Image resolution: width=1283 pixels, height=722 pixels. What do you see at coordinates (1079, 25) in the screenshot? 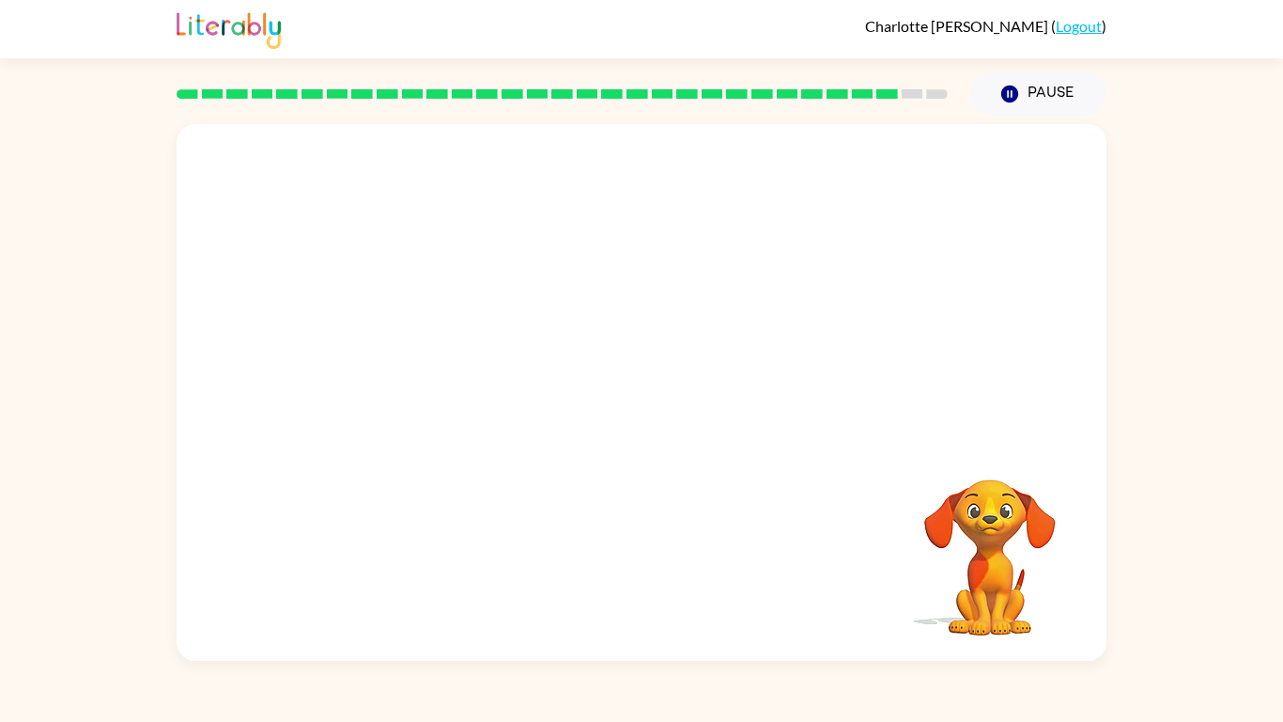
I see `a: Logout` at bounding box center [1079, 25].